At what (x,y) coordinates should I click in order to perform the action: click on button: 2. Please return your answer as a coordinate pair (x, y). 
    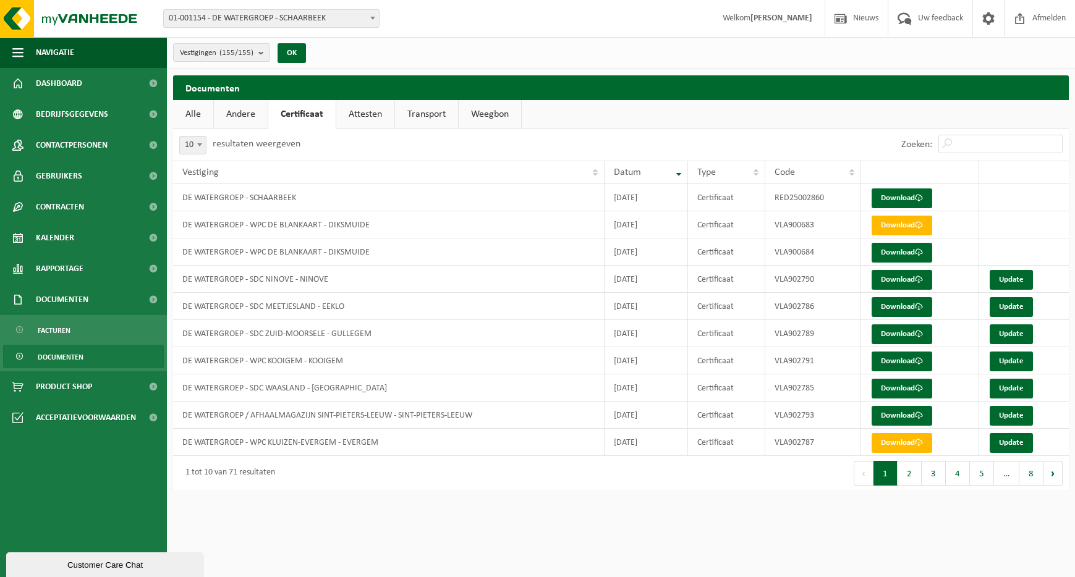
    Looking at the image, I should click on (909, 474).